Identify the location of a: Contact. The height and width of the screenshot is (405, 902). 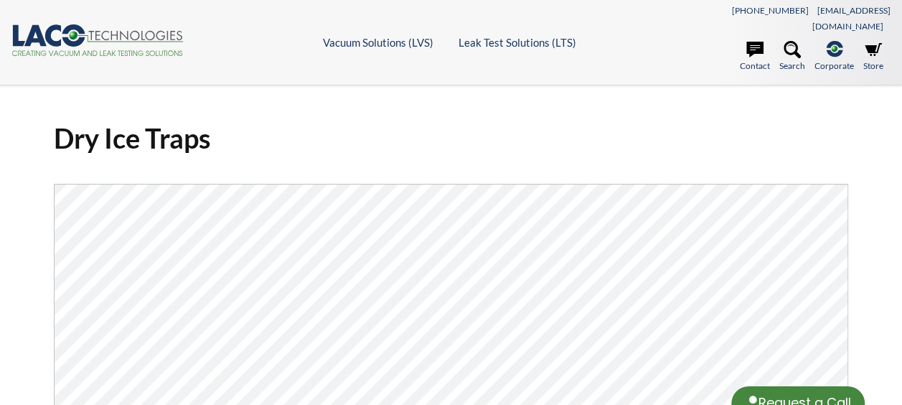
(755, 57).